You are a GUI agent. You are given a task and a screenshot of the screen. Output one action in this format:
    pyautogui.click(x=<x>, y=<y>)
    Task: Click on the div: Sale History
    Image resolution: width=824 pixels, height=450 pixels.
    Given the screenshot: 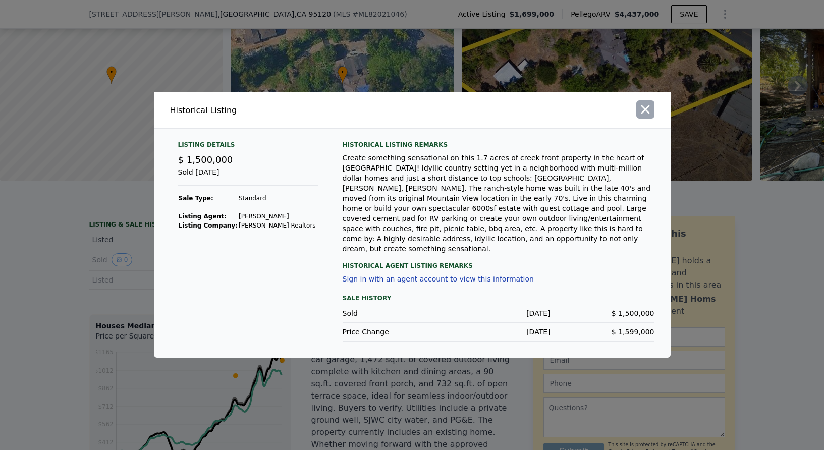 What is the action you would take?
    pyautogui.click(x=498, y=298)
    